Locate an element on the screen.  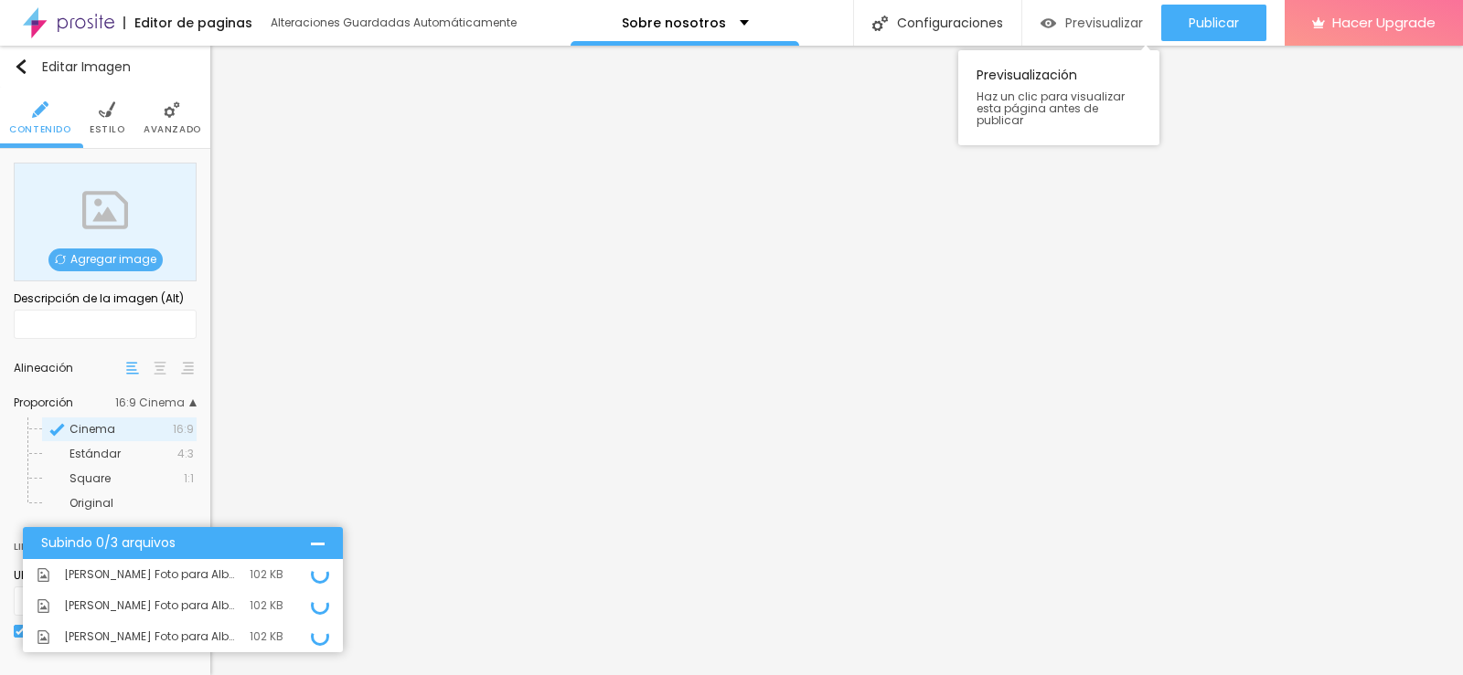
span: Previsualizar is located at coordinates (1103, 23).